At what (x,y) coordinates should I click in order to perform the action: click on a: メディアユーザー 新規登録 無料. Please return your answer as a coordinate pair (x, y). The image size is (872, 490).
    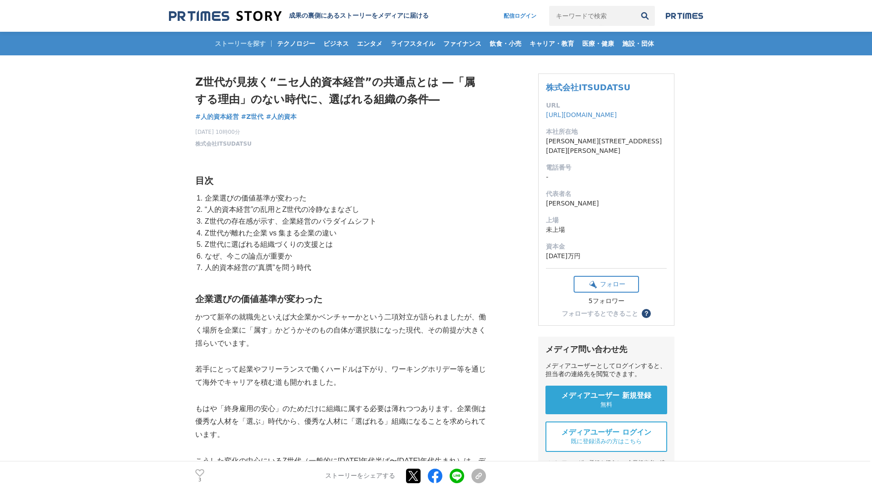
    Looking at the image, I should click on (606, 400).